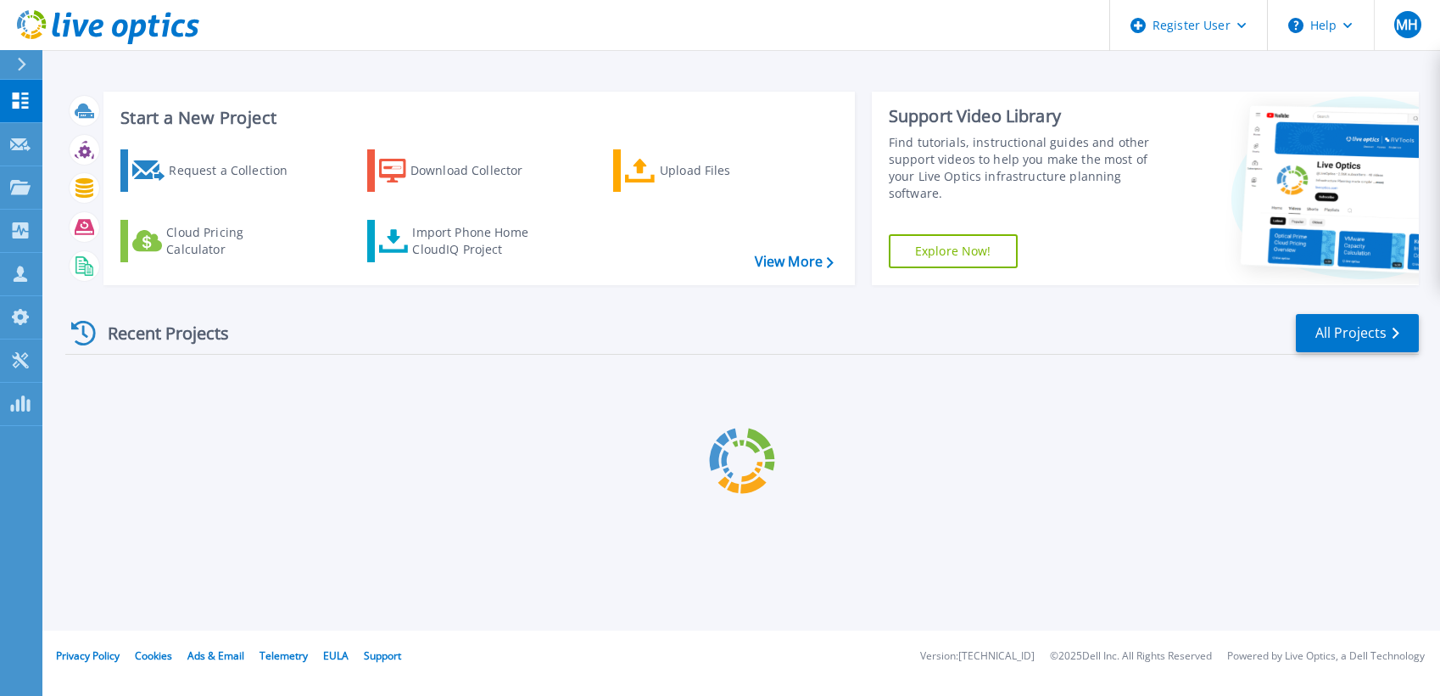 The height and width of the screenshot is (696, 1440). What do you see at coordinates (383, 655) in the screenshot?
I see `a: Support` at bounding box center [383, 655].